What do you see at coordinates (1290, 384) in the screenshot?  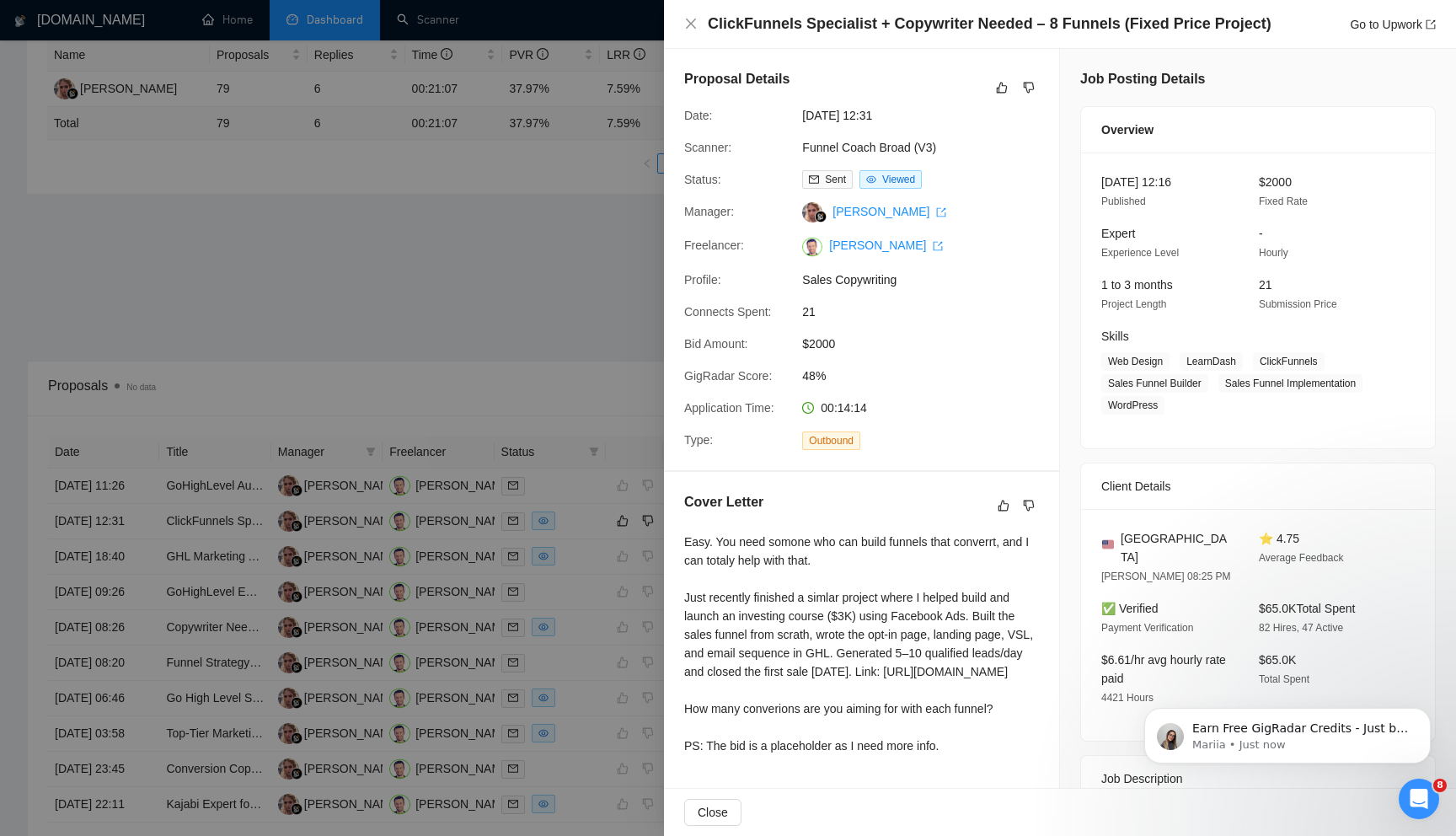 I see `span: Sales Funnel Implementation` at bounding box center [1290, 384].